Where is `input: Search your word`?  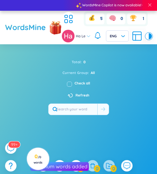
input: Search your word is located at coordinates (73, 109).